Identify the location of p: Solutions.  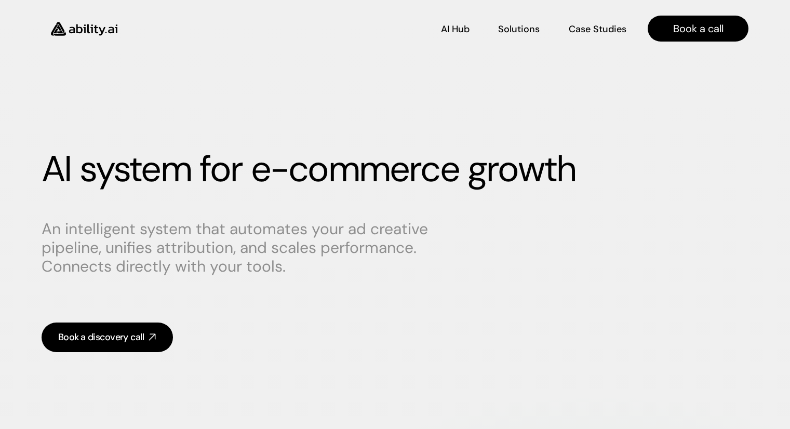
(519, 29).